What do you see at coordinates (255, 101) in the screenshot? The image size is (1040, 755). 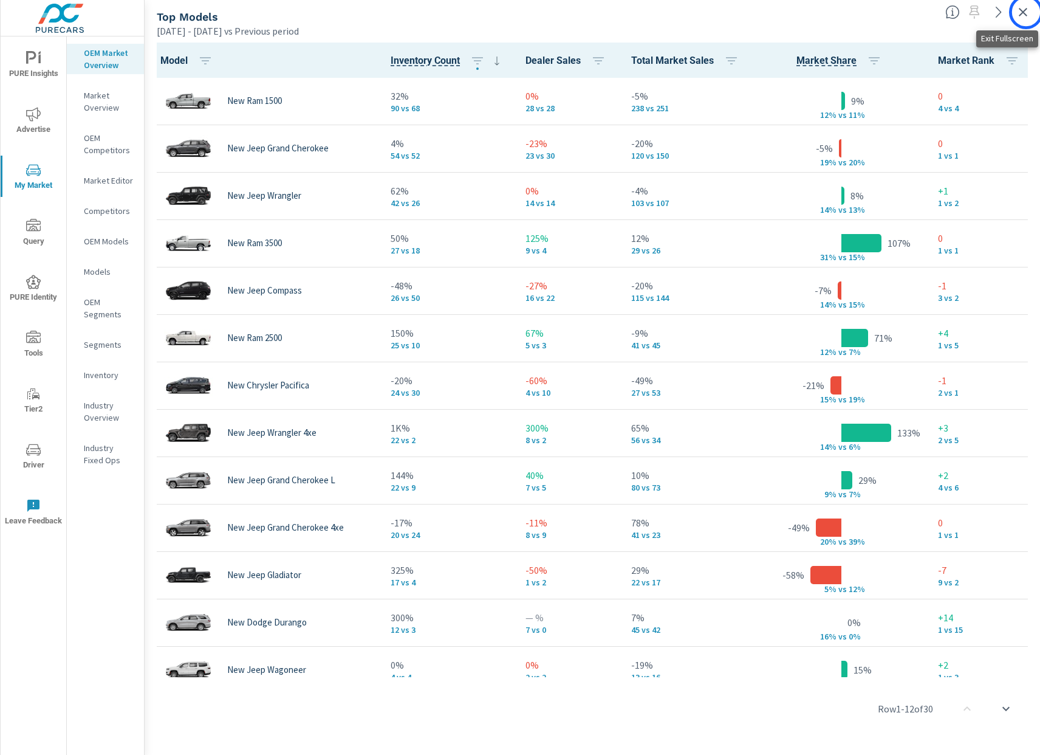 I see `p: New Ram 1500` at bounding box center [255, 101].